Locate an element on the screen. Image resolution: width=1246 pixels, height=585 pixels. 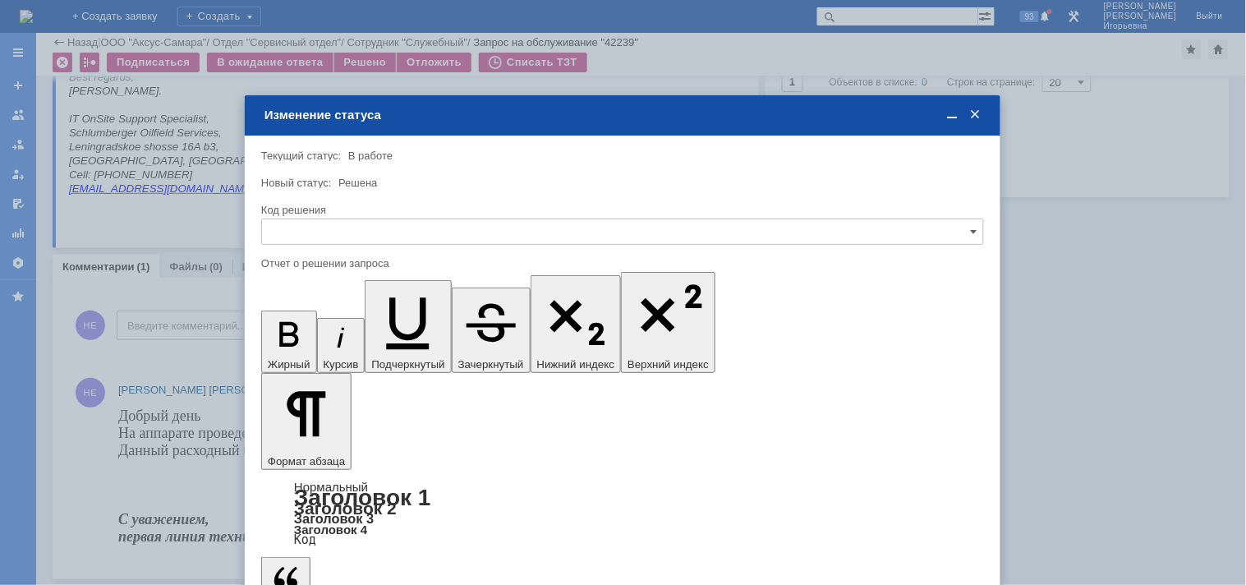
a: Заголовок 4 is located at coordinates (330, 529).